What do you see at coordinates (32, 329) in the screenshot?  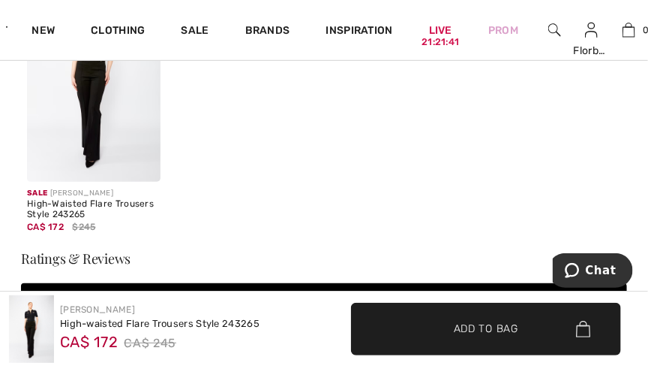 I see `img: High-Waisted Flare Trousers Style 243265` at bounding box center [32, 329].